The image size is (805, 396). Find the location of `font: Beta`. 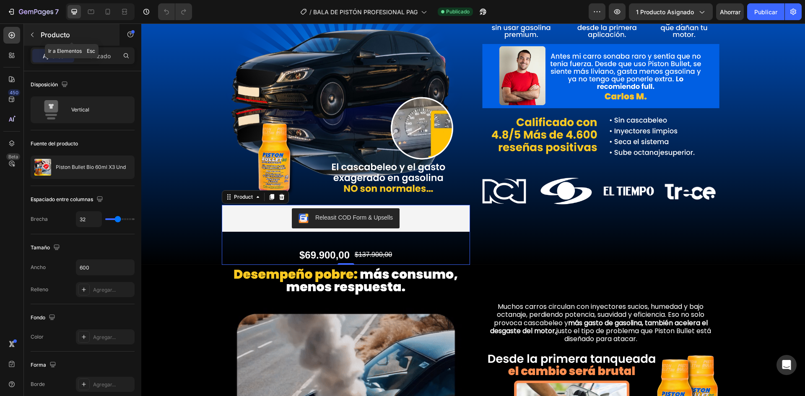

font: Beta is located at coordinates (13, 157).